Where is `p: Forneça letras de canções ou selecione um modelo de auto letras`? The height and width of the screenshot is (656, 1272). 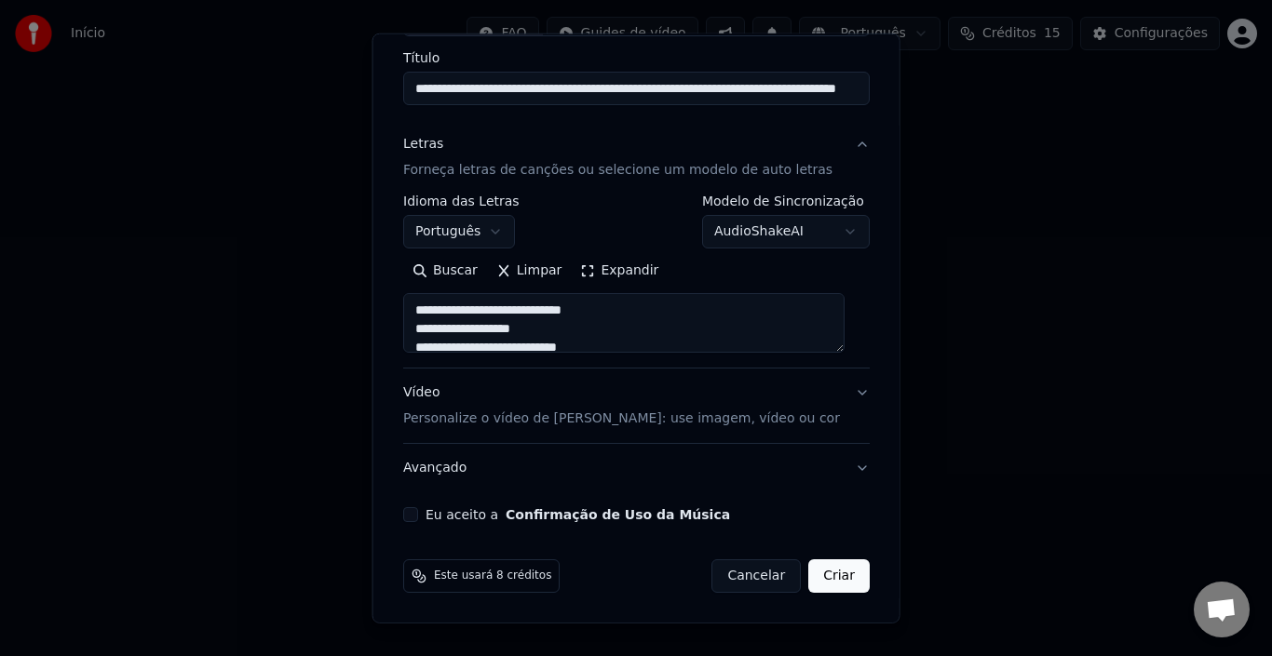 p: Forneça letras de canções ou selecione um modelo de auto letras is located at coordinates (617, 170).